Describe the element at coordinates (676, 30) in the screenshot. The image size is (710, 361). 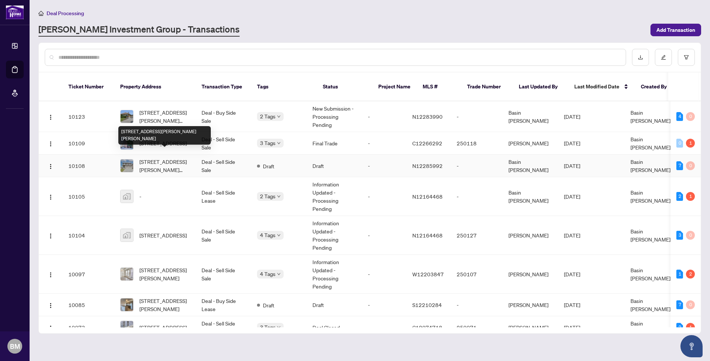
I see `span: Add Transaction` at that location.